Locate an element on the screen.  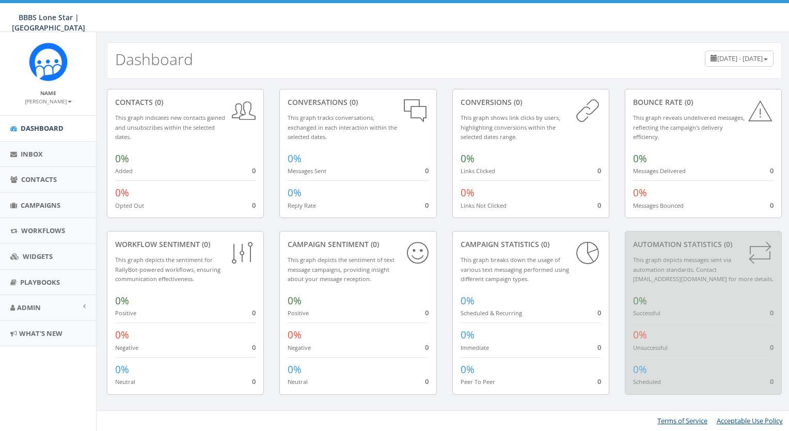
div: Workflow Sentiment is located at coordinates (185, 244).